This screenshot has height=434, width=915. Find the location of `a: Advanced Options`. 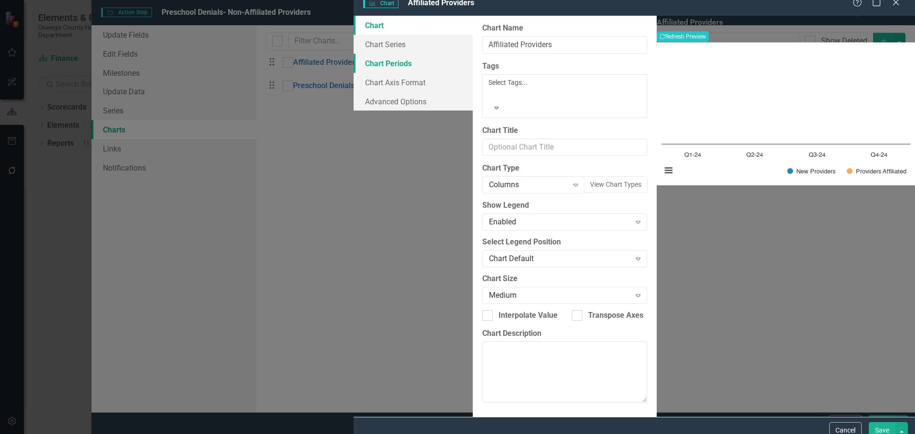

a: Advanced Options is located at coordinates (413, 102).